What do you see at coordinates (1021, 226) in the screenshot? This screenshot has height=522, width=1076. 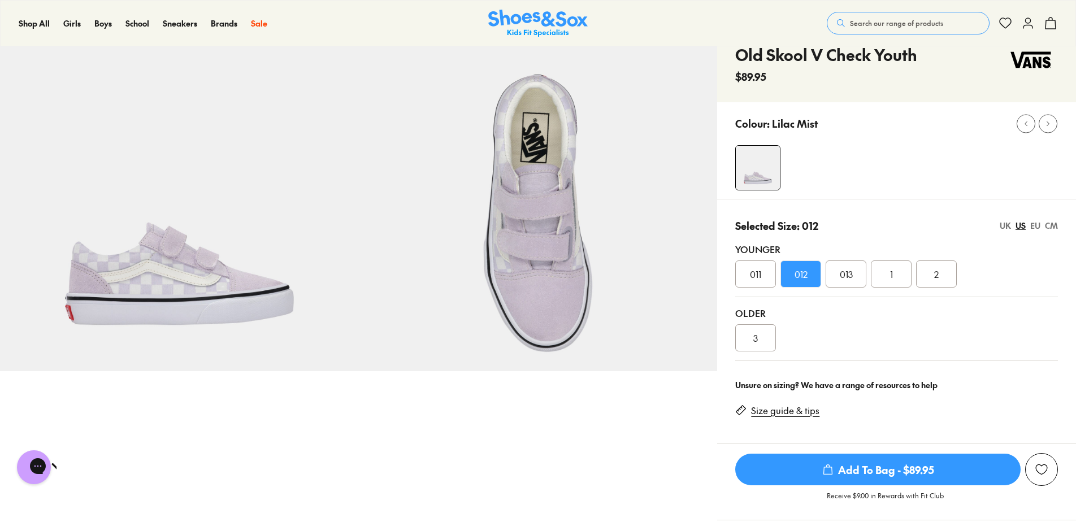 I see `div: US` at bounding box center [1021, 226].